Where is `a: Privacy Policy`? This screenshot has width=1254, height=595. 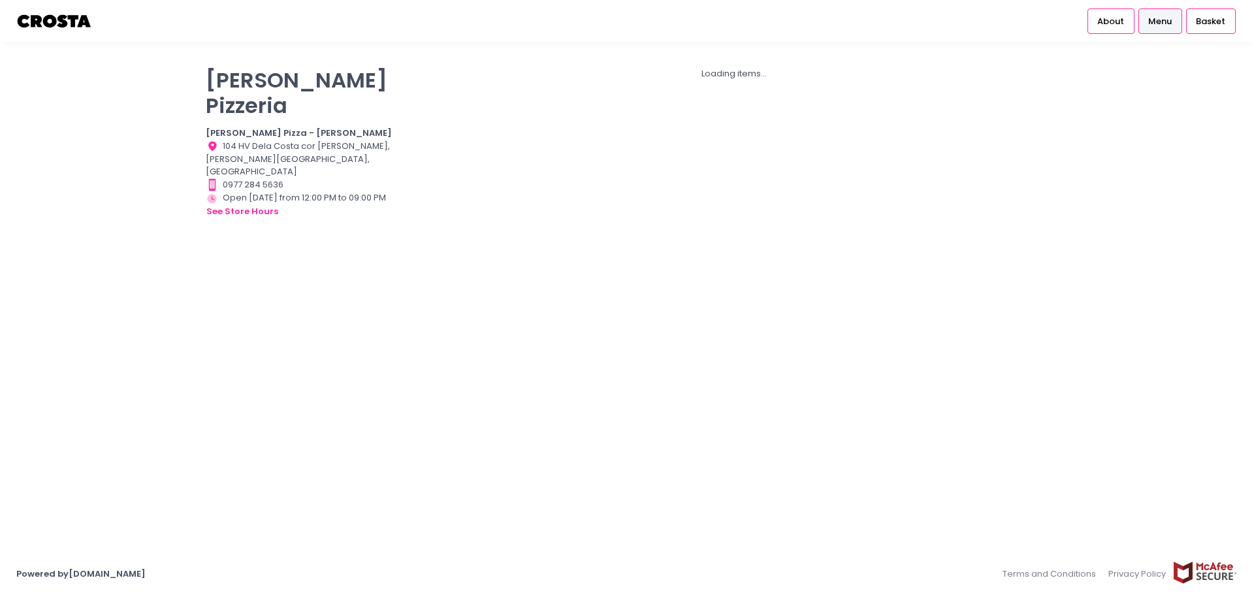
a: Privacy Policy is located at coordinates (1138, 574).